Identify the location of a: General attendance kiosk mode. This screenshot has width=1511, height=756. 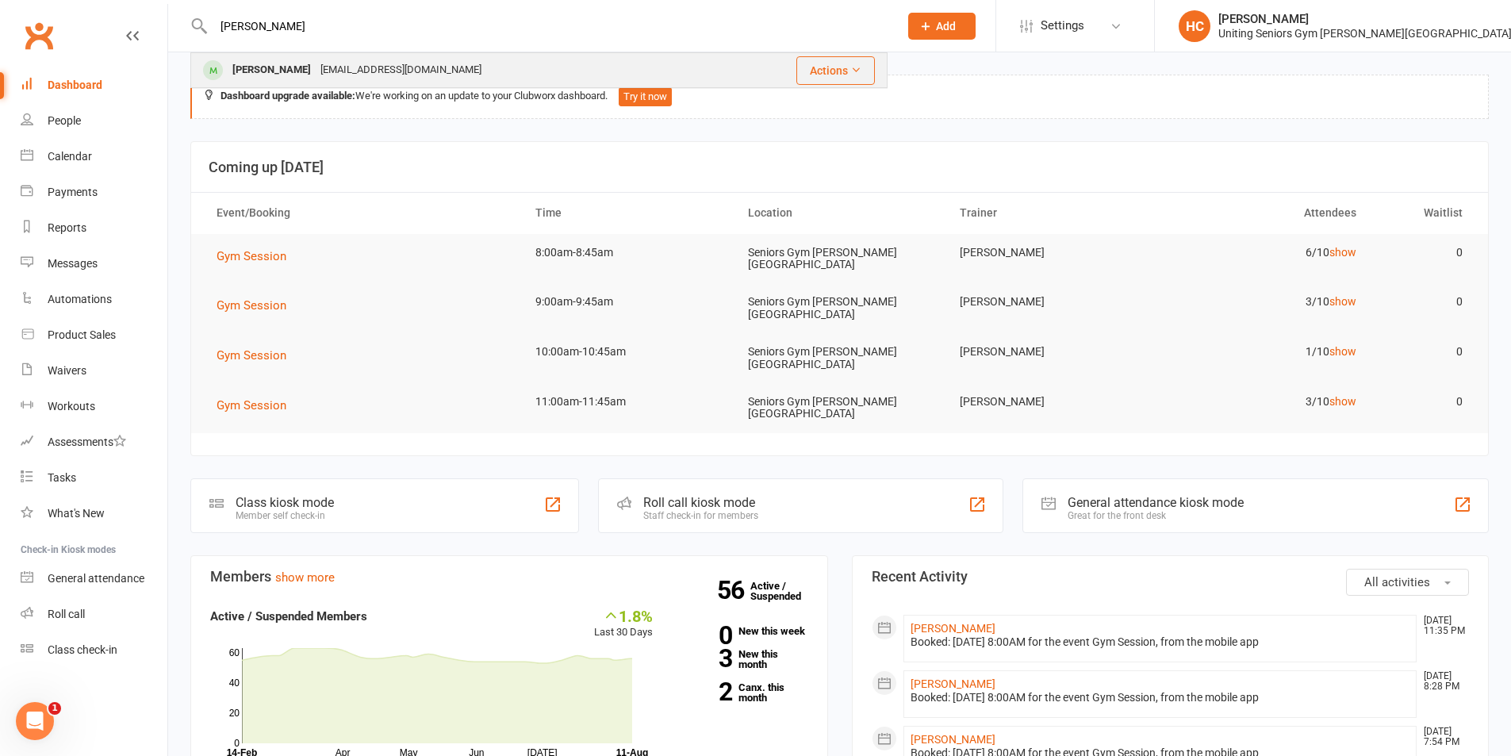
(94, 578).